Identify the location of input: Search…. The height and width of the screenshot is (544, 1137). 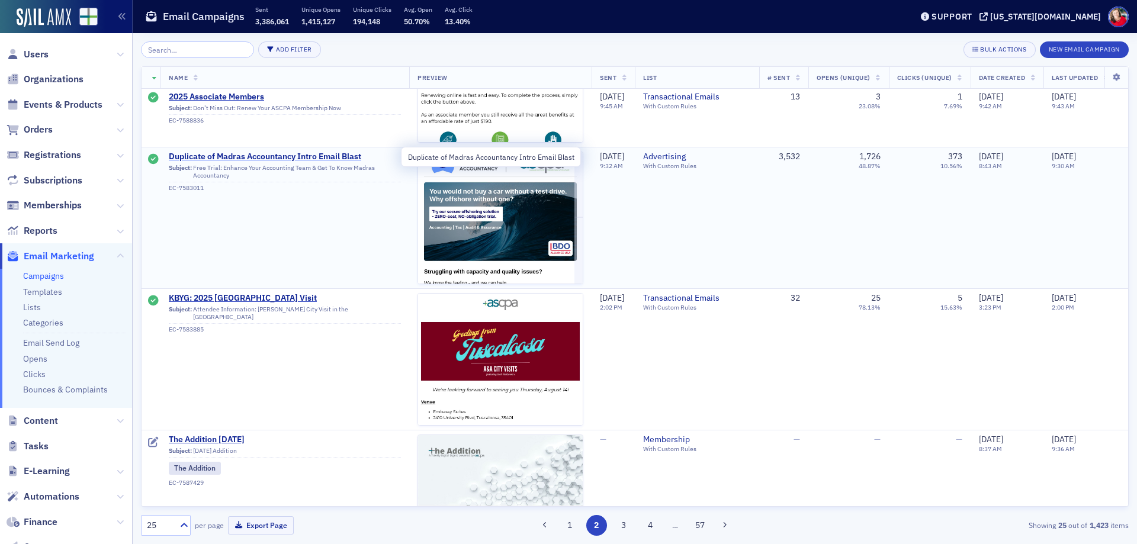
(197, 50).